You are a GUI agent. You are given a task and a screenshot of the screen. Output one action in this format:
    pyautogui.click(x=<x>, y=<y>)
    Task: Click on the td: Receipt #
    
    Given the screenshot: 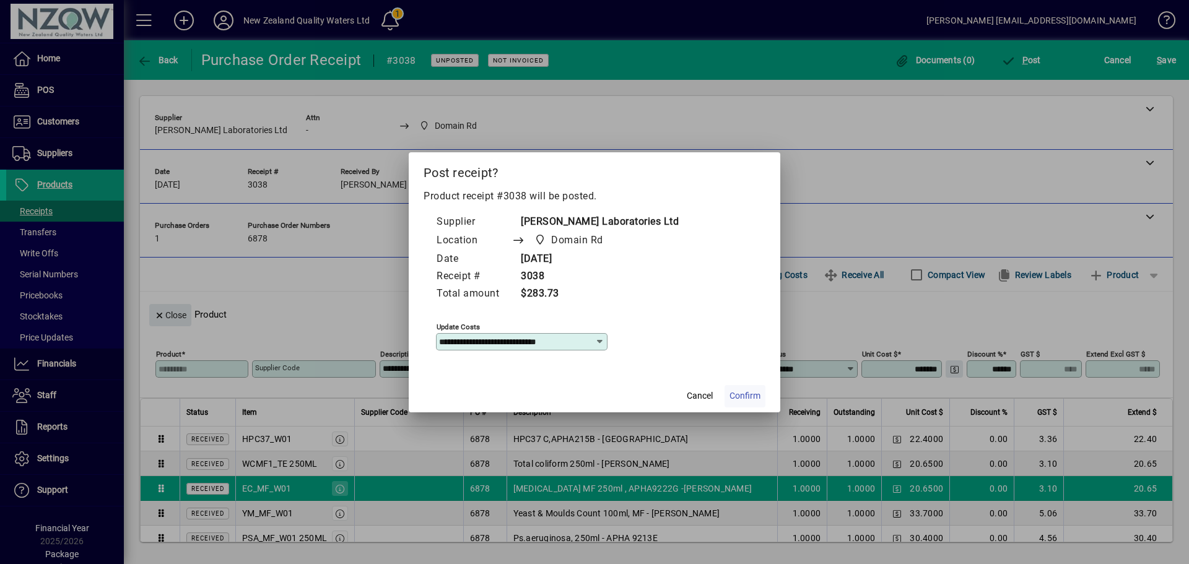 What is the action you would take?
    pyautogui.click(x=474, y=277)
    